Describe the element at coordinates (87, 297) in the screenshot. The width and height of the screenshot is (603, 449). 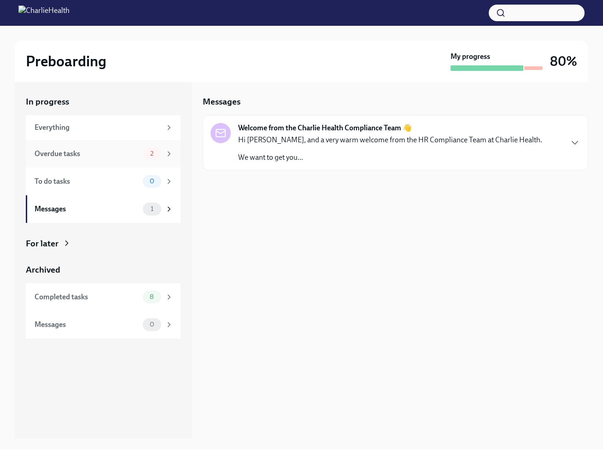
I see `div: Completed tasks` at that location.